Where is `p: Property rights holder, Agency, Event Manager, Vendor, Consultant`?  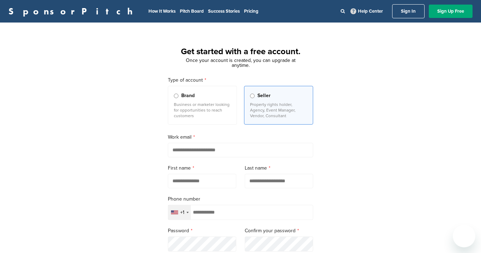 p: Property rights holder, Agency, Event Manager, Vendor, Consultant is located at coordinates (278, 110).